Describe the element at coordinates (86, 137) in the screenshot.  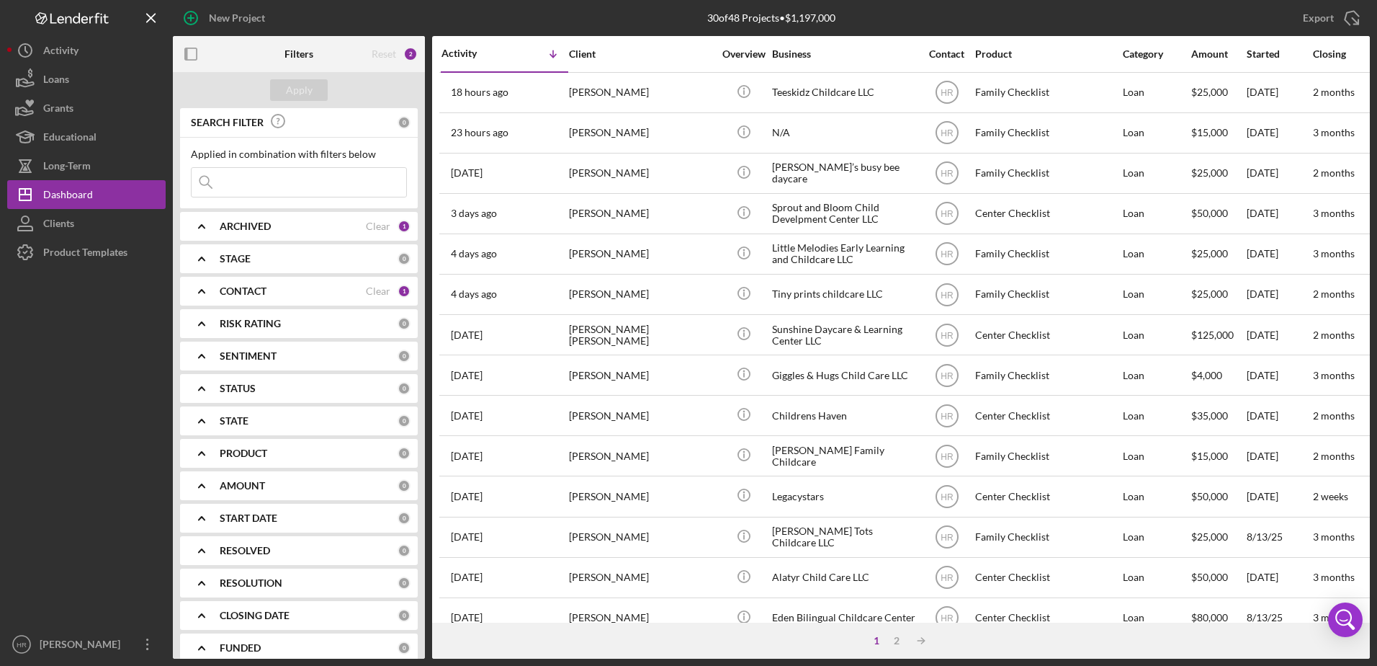
I see `a: Educational` at that location.